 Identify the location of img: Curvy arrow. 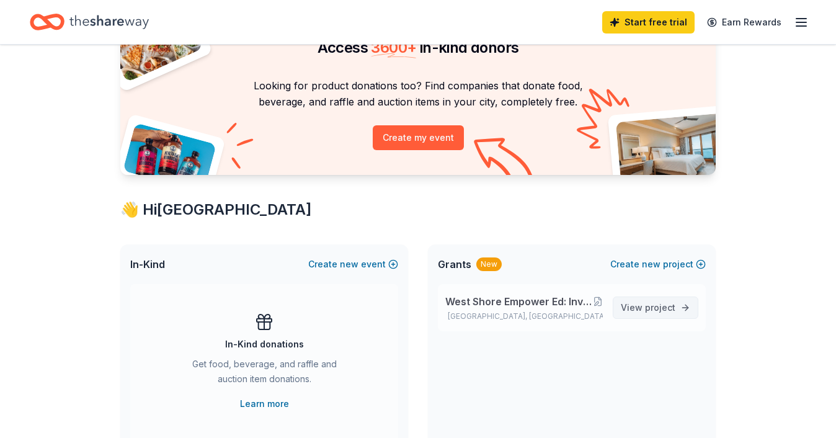
(505, 161).